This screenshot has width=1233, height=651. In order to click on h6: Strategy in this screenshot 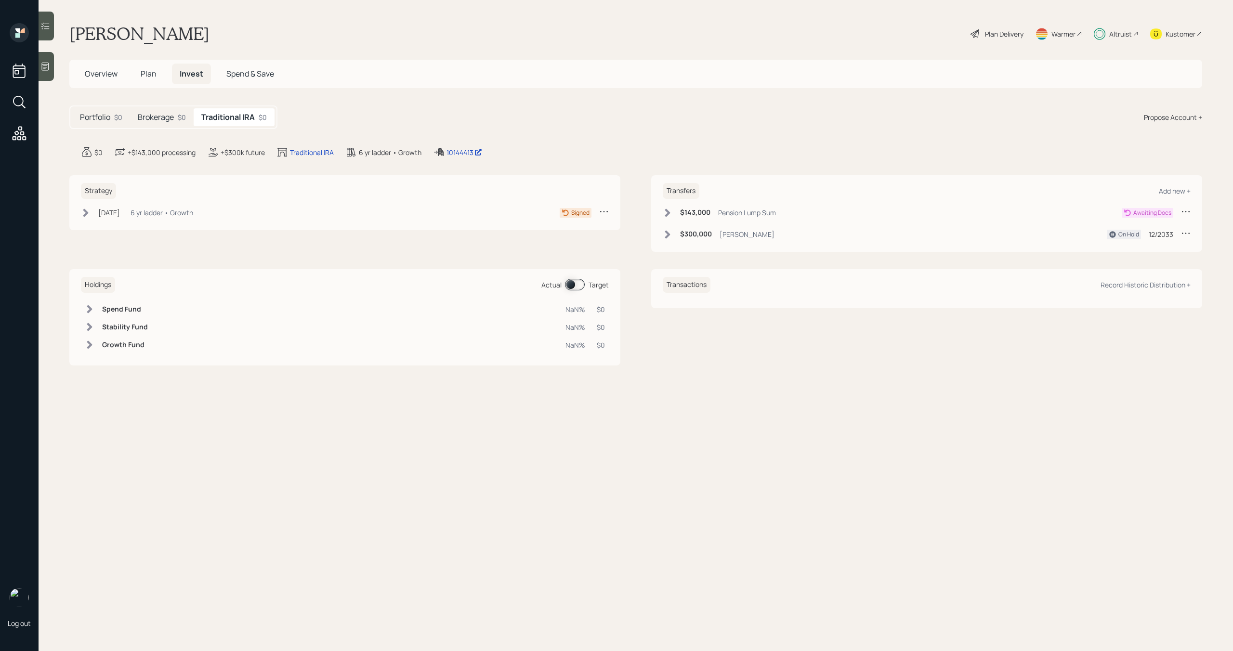, I will do `click(98, 191)`.